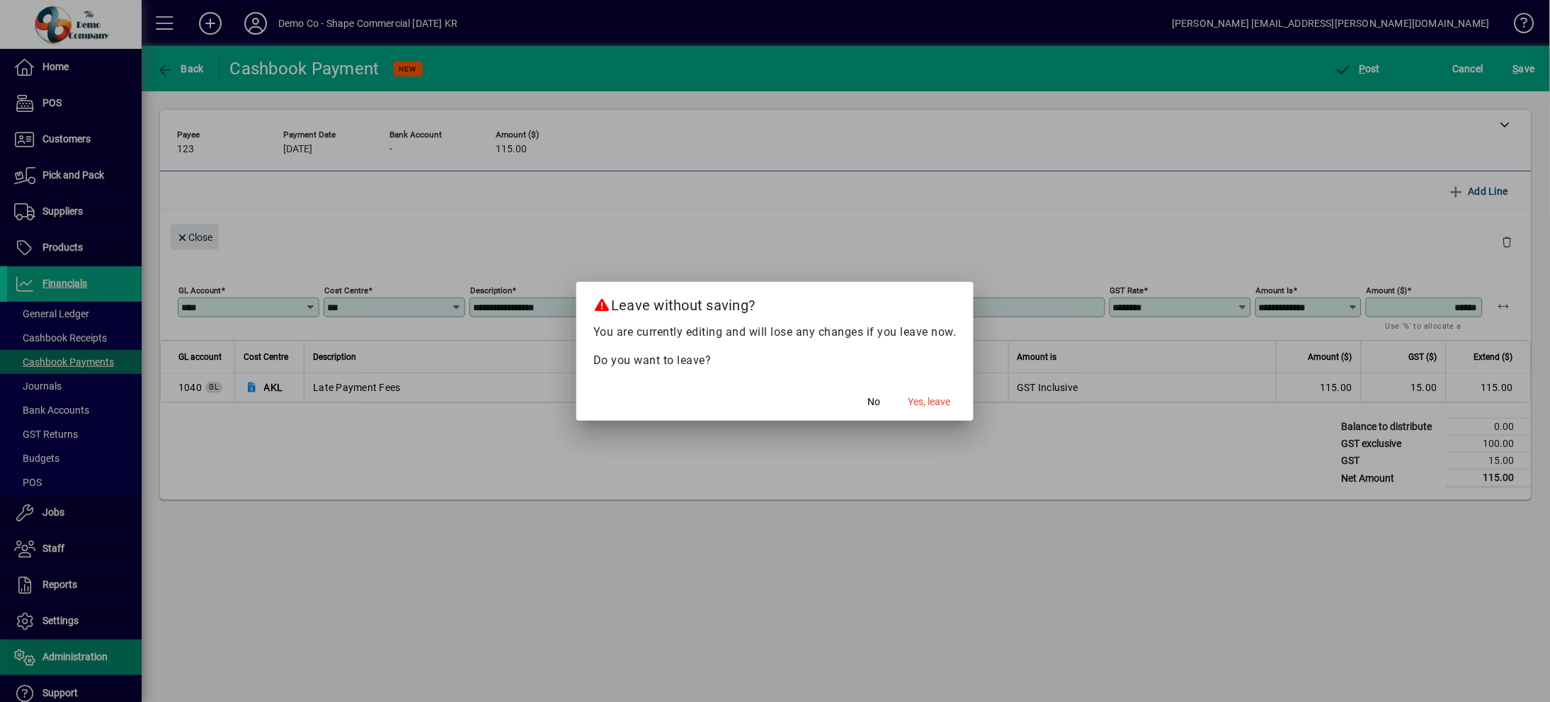 The height and width of the screenshot is (702, 1550). I want to click on button: Yes, leave, so click(930, 402).